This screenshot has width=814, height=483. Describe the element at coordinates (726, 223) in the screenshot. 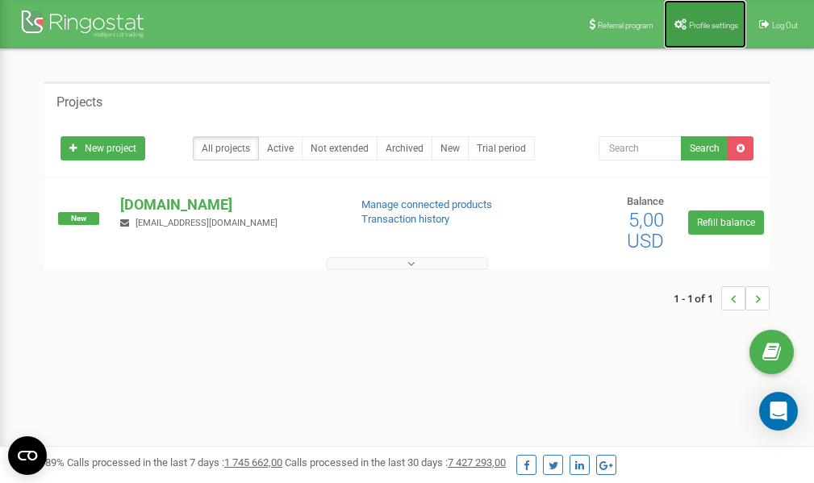

I see `a: Refill balance` at that location.